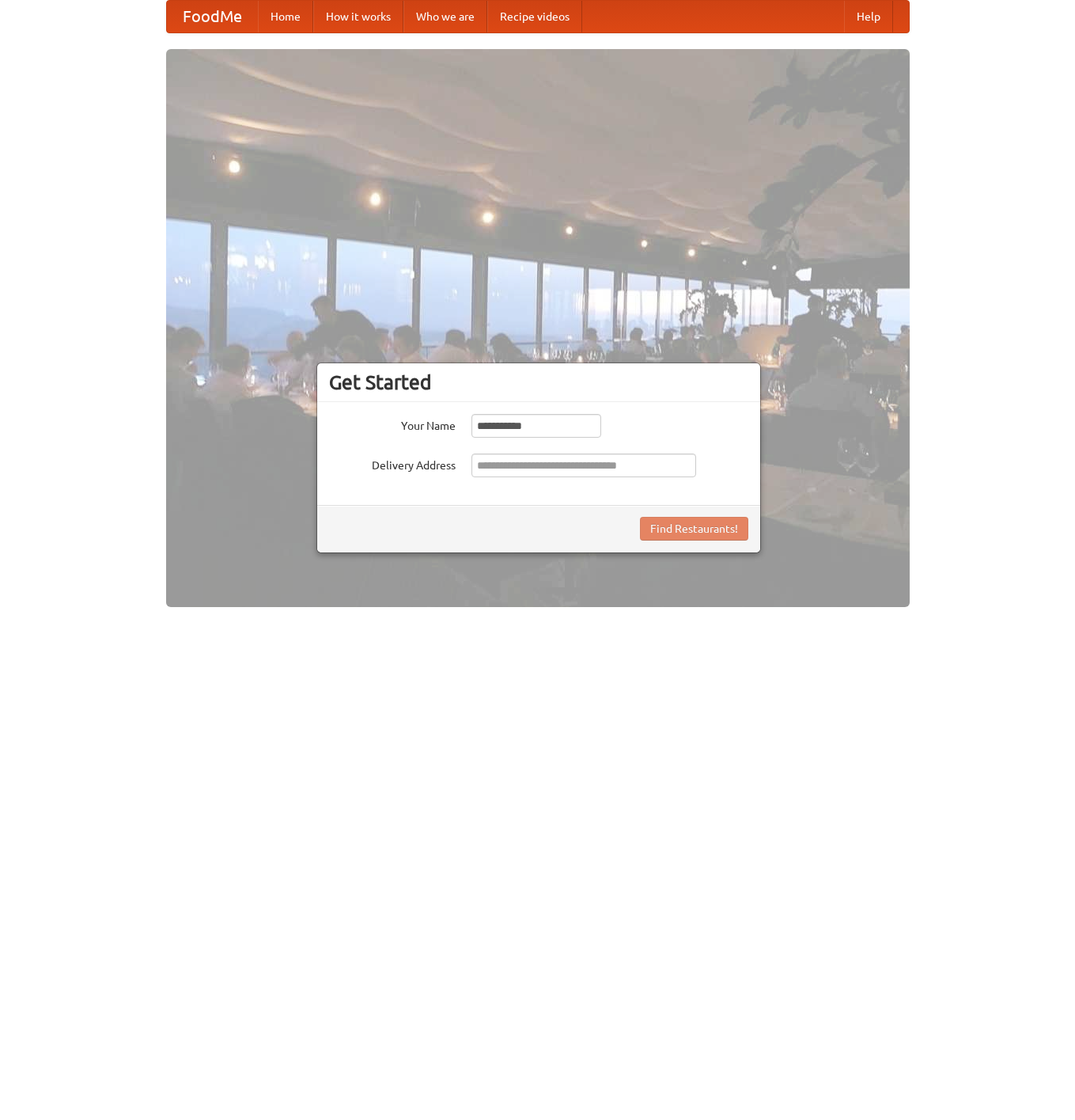 The width and height of the screenshot is (1075, 1120). I want to click on button: Find Restaurants!, so click(694, 529).